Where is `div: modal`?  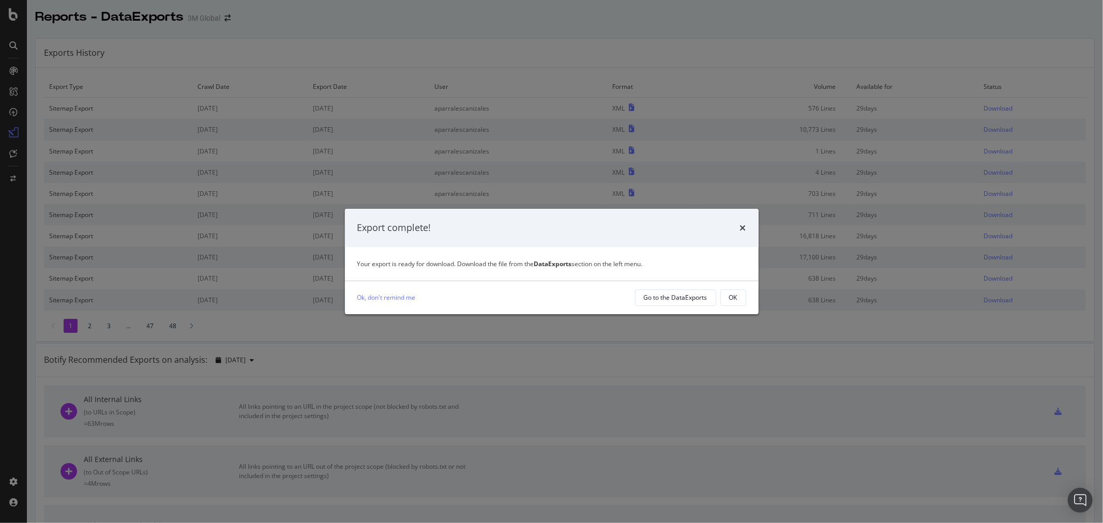 div: modal is located at coordinates (552, 262).